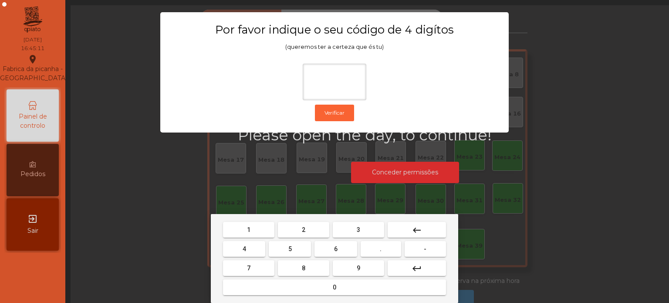  I want to click on span: 8, so click(304, 268).